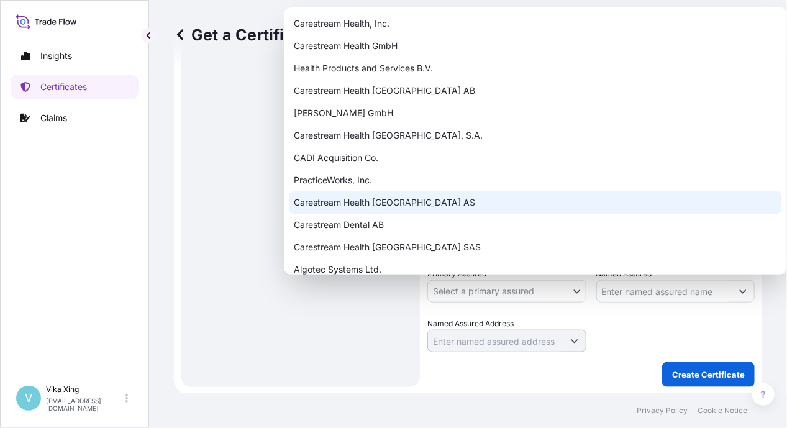 Image resolution: width=787 pixels, height=428 pixels. What do you see at coordinates (535, 270) in the screenshot?
I see `div: Algotec Systems Ltd.` at bounding box center [535, 270].